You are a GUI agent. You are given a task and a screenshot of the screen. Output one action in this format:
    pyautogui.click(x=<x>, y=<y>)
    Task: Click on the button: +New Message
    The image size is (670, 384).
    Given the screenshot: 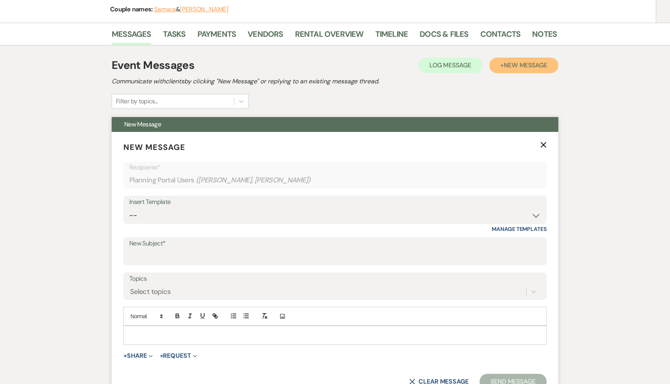 What is the action you would take?
    pyautogui.click(x=524, y=65)
    